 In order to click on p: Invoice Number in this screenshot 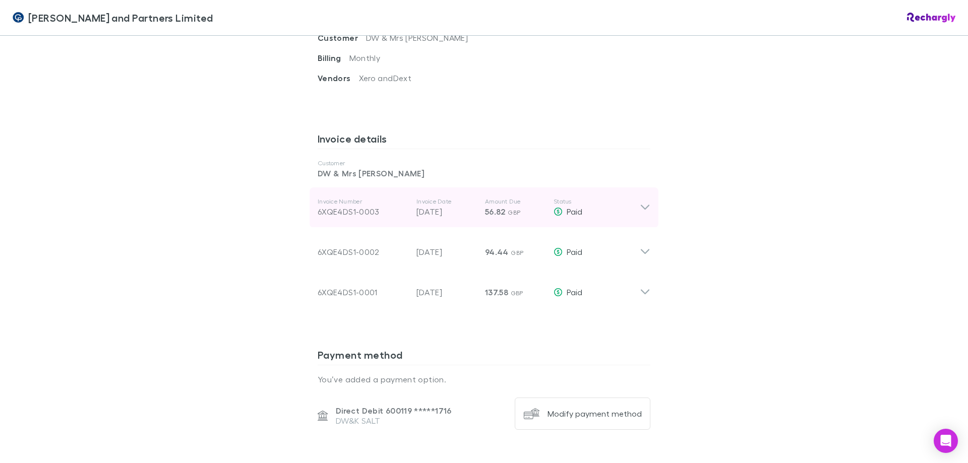, I will do `click(363, 202)`.